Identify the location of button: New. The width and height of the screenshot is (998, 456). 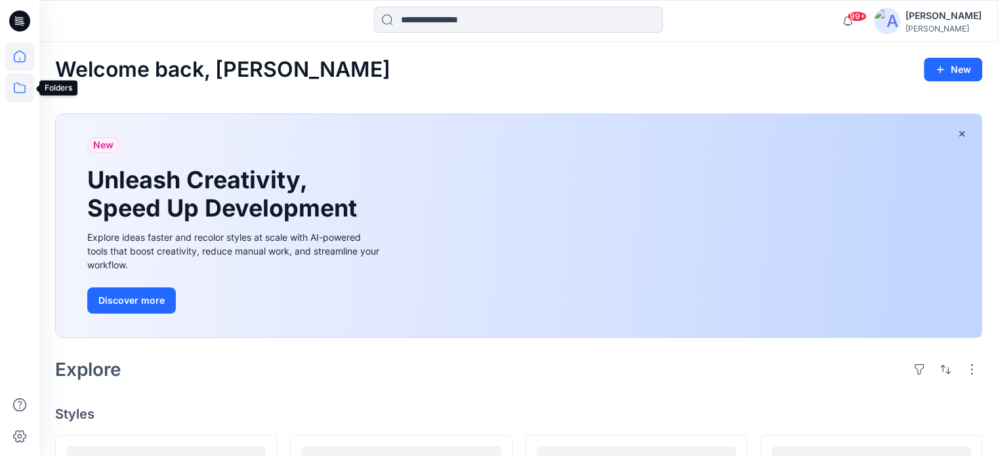
(953, 70).